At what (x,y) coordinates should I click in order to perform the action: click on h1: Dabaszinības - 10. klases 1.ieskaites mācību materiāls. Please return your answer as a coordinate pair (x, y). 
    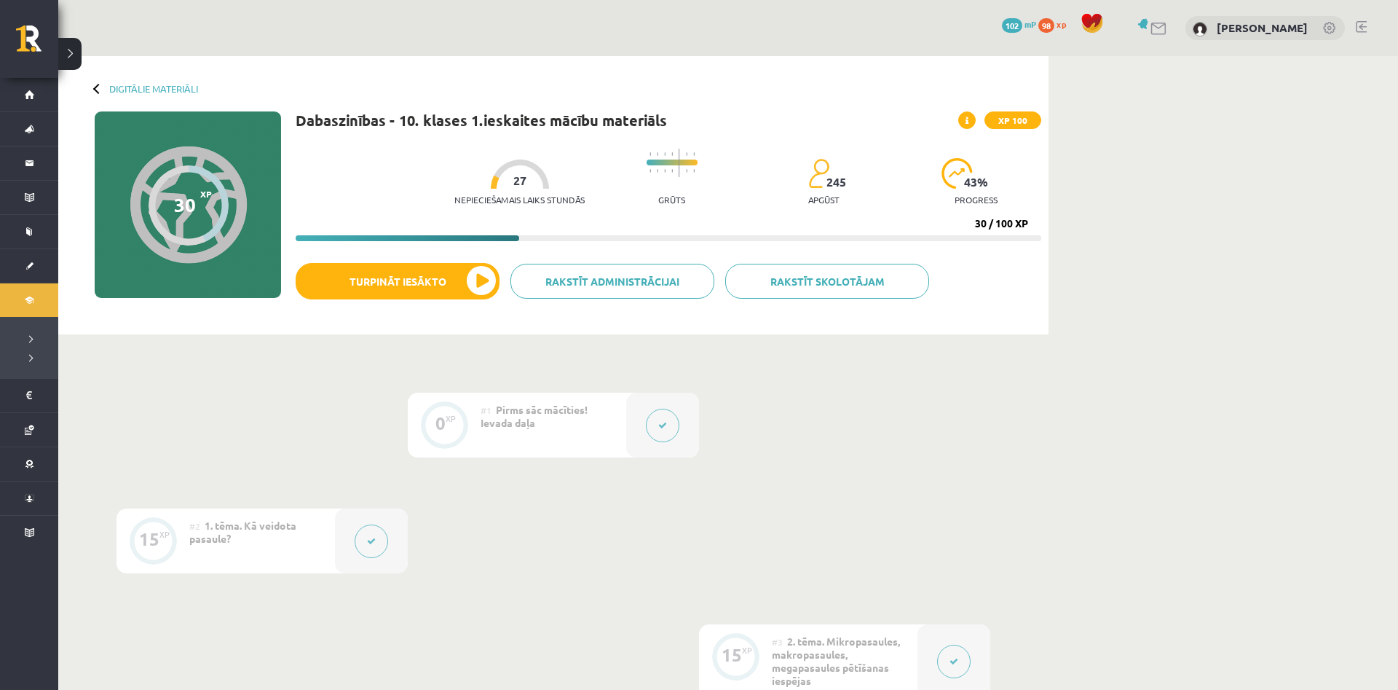
    Looking at the image, I should click on (481, 120).